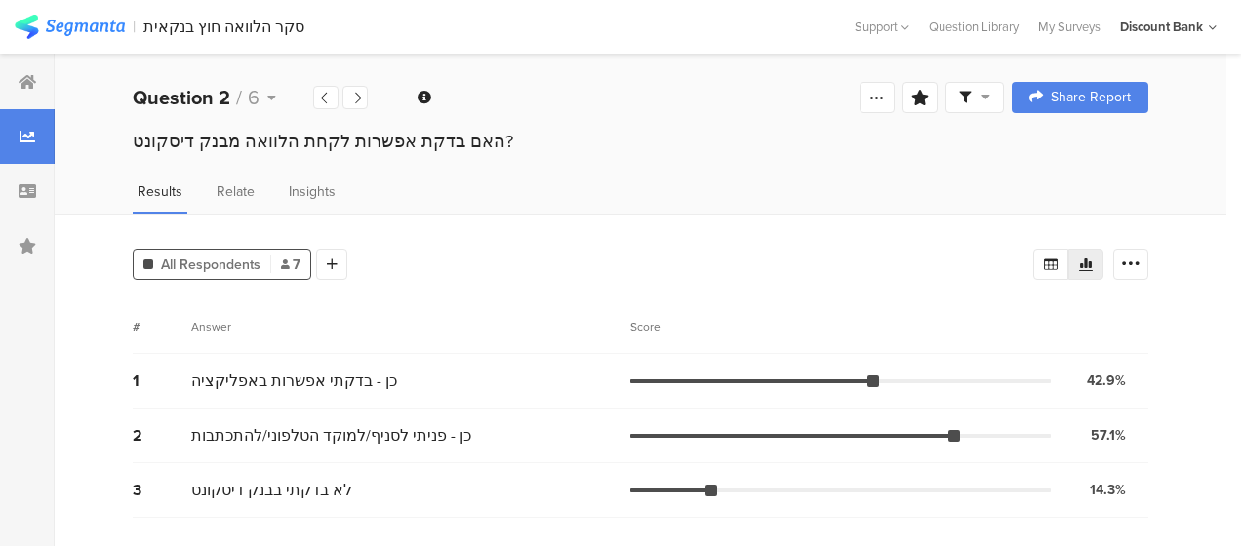  I want to click on div: Question Library, so click(974, 26).